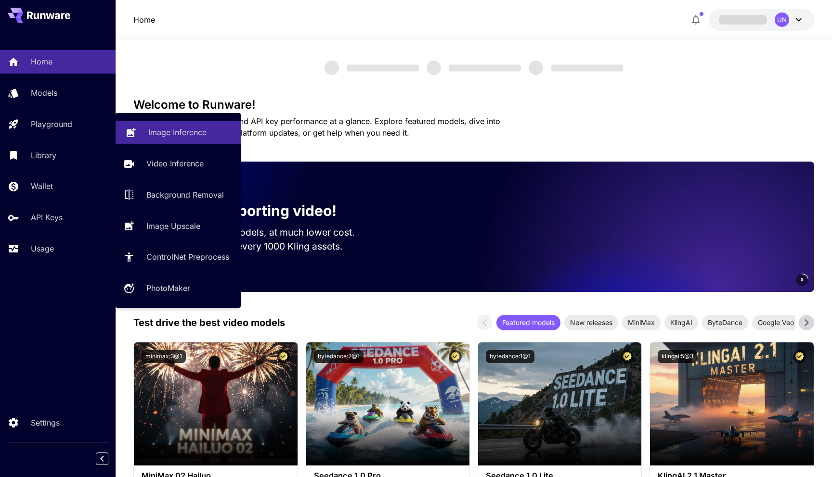 Image resolution: width=832 pixels, height=477 pixels. Describe the element at coordinates (261, 246) in the screenshot. I see `p: Save up to $500 for every 1000 Kling assets.` at that location.